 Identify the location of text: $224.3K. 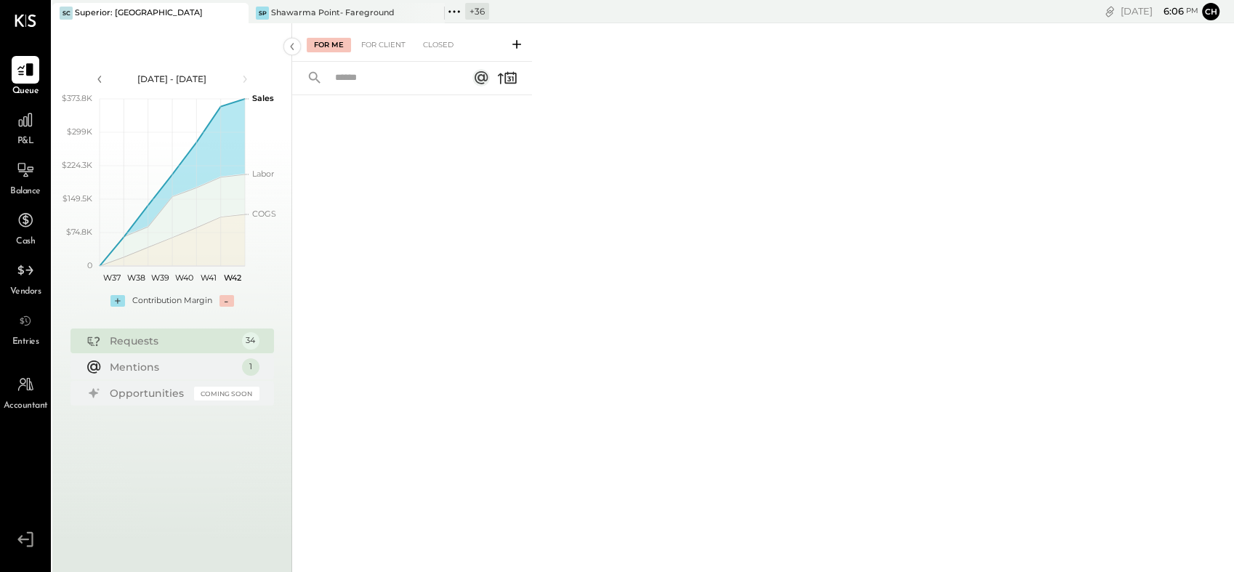
(77, 165).